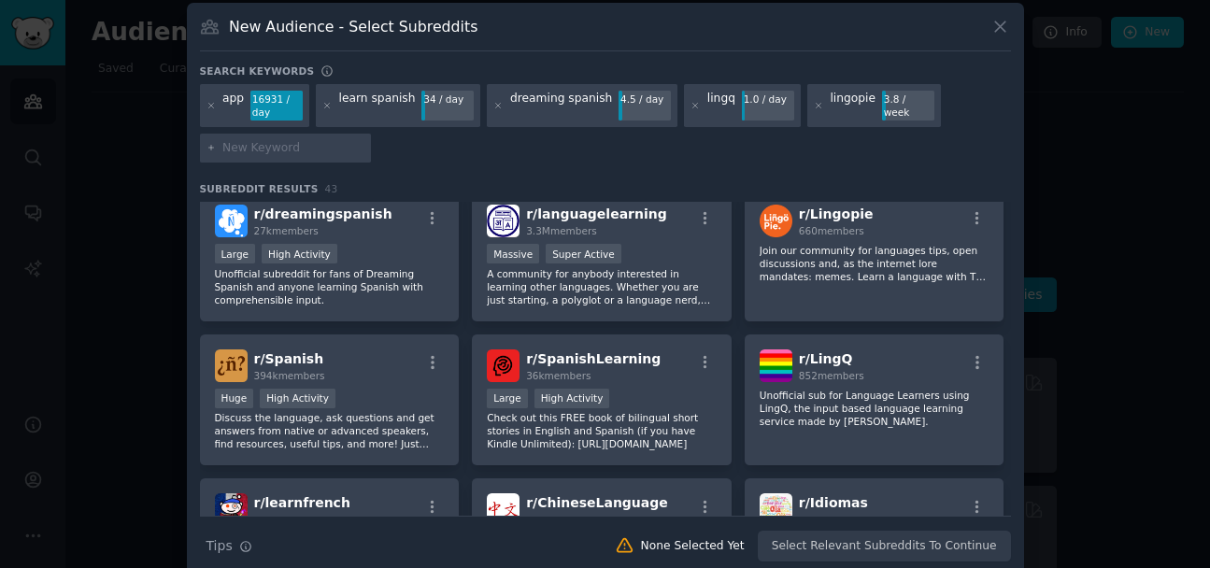 This screenshot has height=568, width=1210. Describe the element at coordinates (290, 519) in the screenshot. I see `span: 166k members` at that location.